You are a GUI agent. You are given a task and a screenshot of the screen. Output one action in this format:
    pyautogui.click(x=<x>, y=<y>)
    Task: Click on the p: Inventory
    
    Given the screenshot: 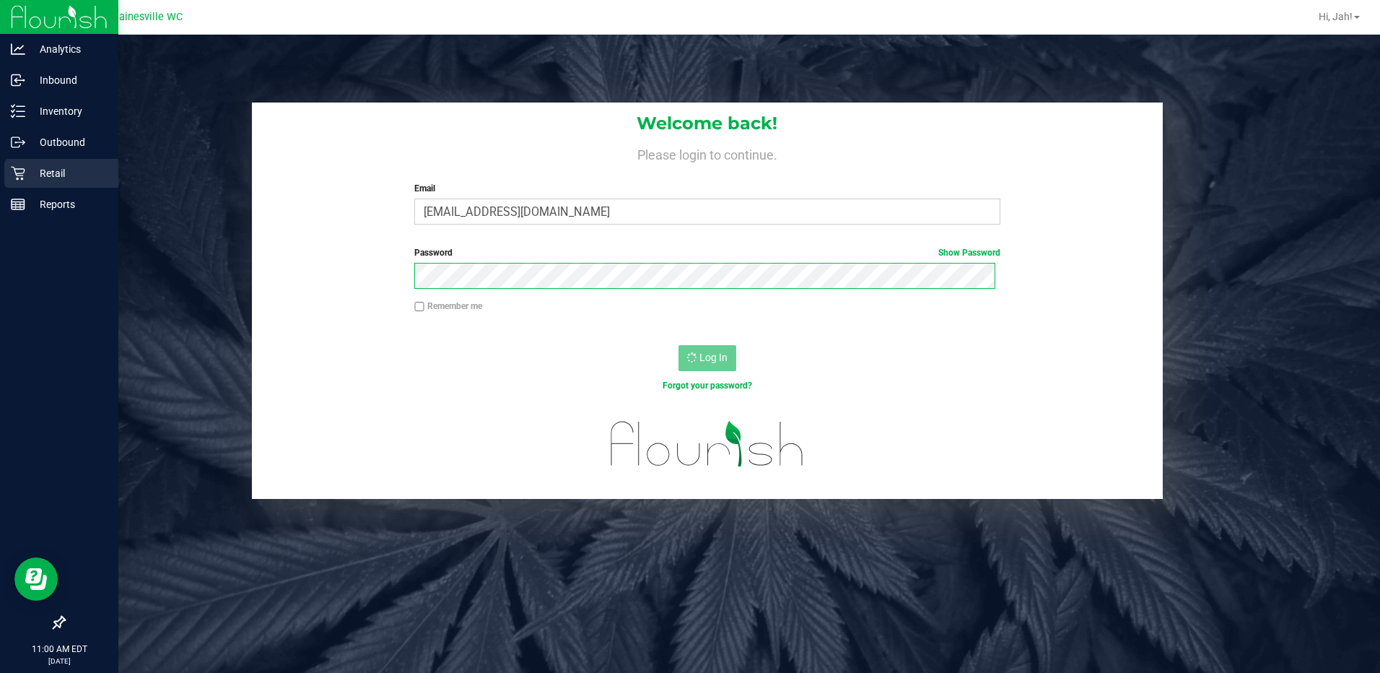 What is the action you would take?
    pyautogui.click(x=69, y=111)
    